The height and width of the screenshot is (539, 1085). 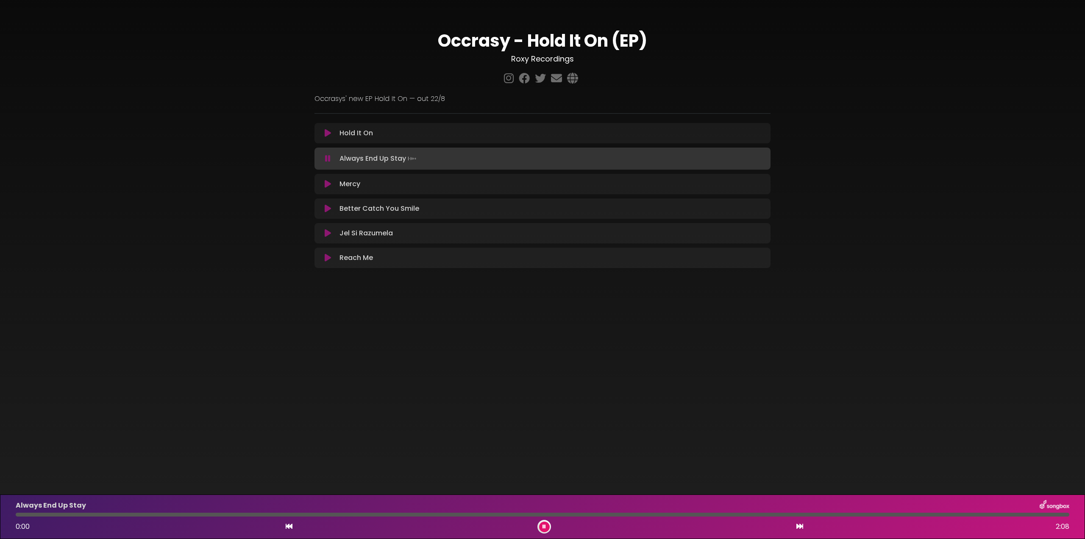 I want to click on p: Jel Si Razumela, so click(x=366, y=233).